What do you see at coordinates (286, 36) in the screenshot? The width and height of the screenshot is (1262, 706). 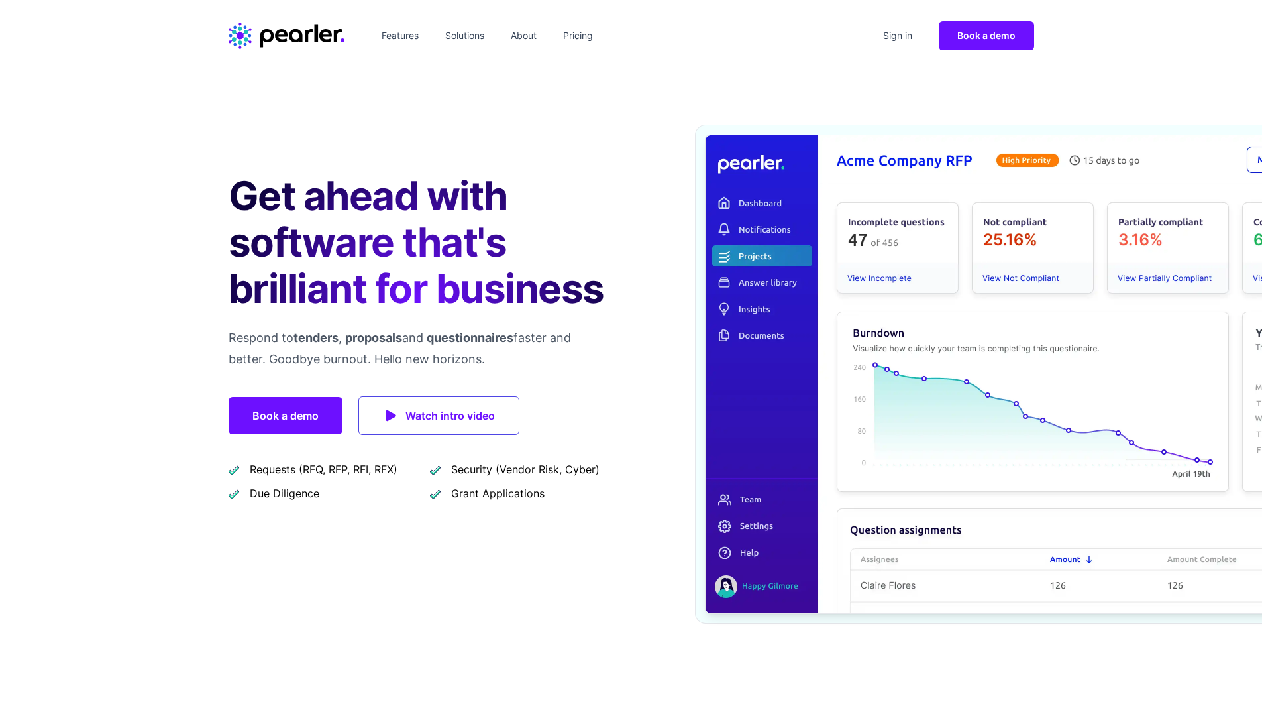 I see `a: Home` at bounding box center [286, 36].